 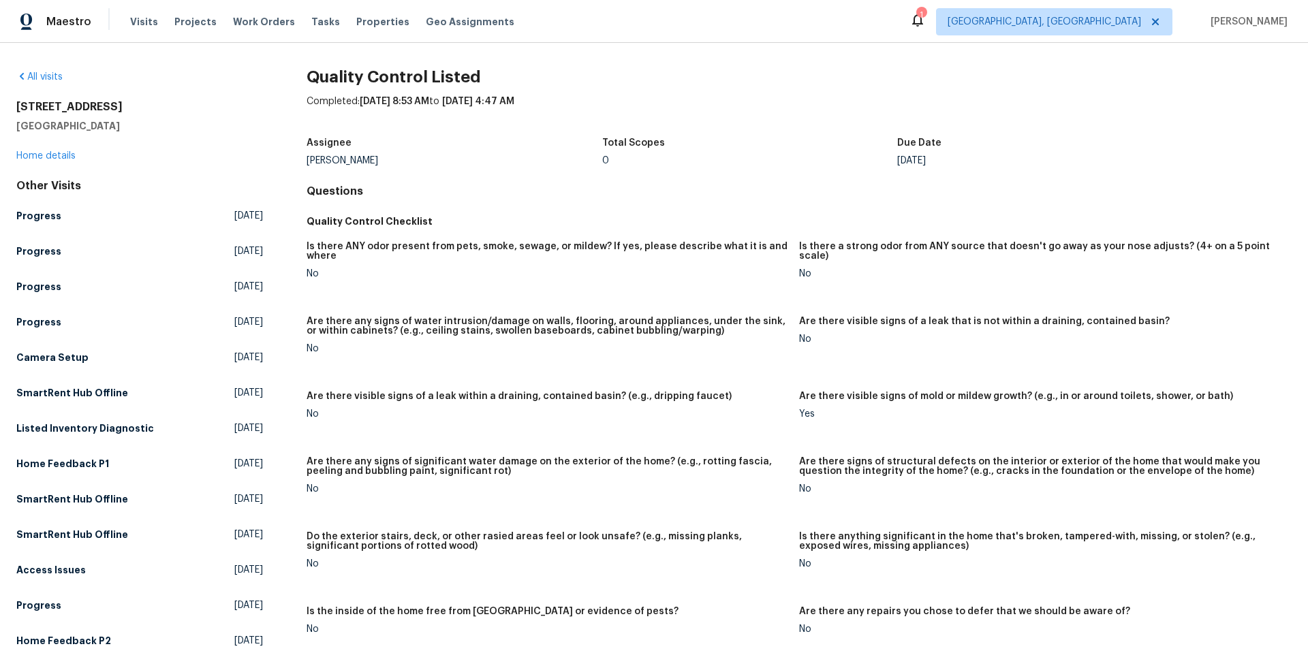 What do you see at coordinates (470, 22) in the screenshot?
I see `span: Geo Assignments` at bounding box center [470, 22].